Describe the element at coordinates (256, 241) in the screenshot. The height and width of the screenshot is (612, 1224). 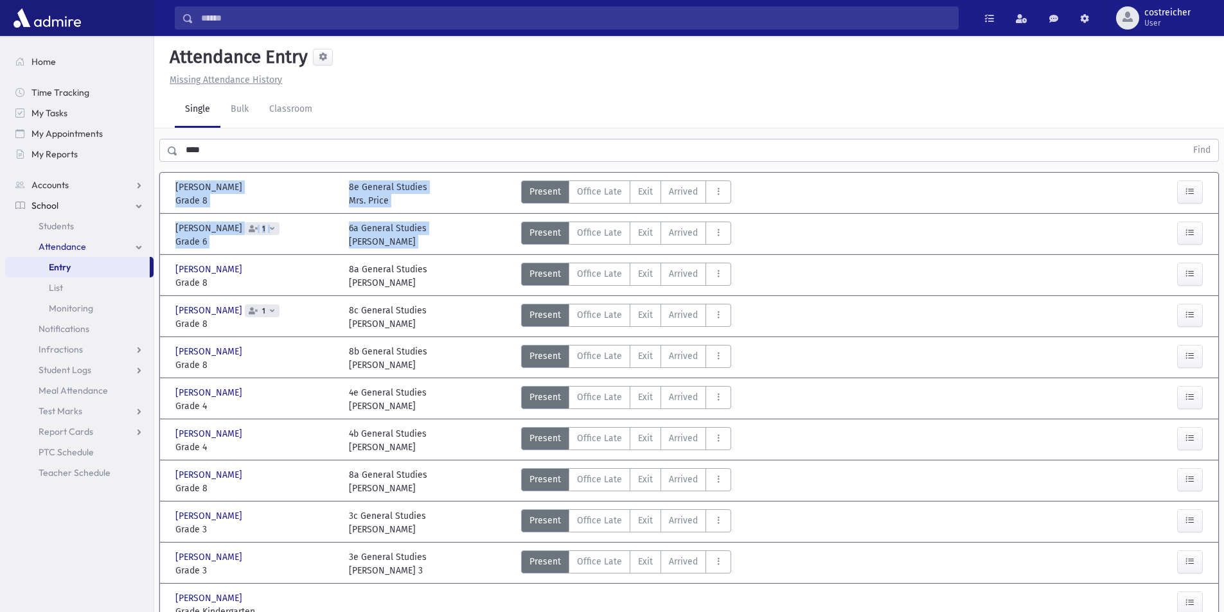
I see `span: Grade 6` at that location.